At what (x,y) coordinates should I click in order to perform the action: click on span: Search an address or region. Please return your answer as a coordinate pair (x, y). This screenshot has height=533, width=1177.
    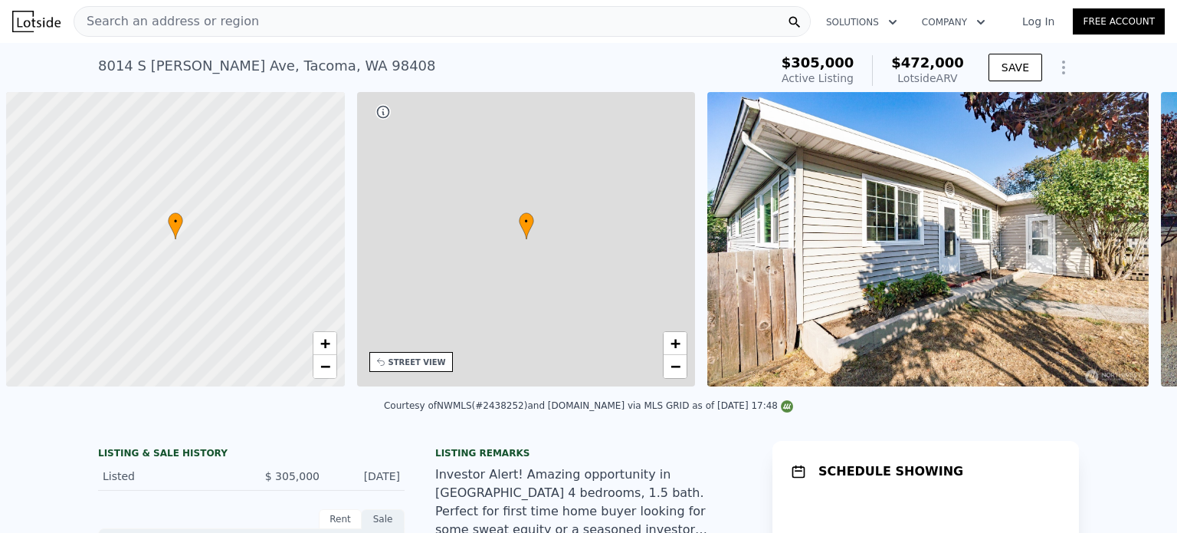
    Looking at the image, I should click on (166, 21).